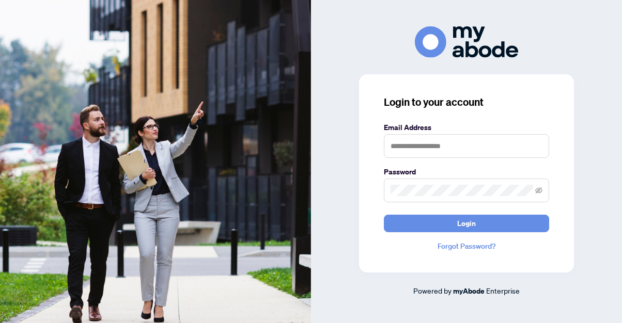  Describe the element at coordinates (466, 42) in the screenshot. I see `img: ma-logo` at that location.